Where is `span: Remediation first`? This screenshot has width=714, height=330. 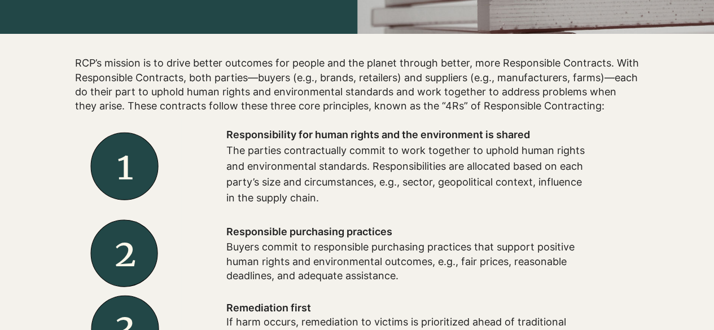
span: Remediation first is located at coordinates (269, 308).